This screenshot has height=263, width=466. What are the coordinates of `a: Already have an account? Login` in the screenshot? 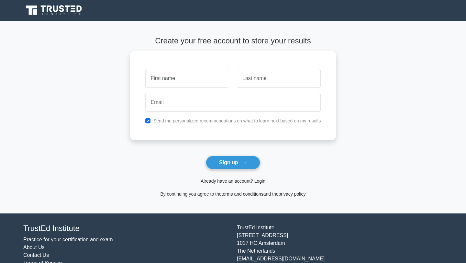 It's located at (233, 181).